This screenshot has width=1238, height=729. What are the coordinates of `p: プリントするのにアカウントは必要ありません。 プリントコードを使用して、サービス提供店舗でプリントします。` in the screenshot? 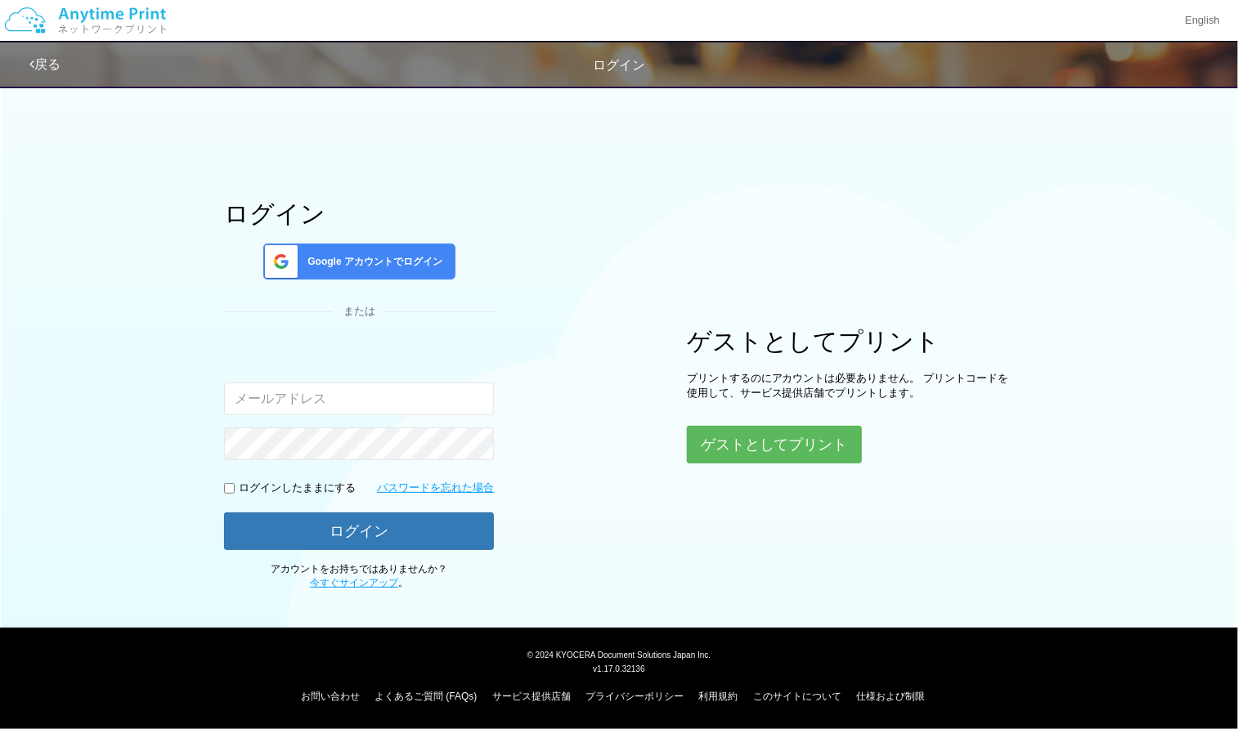 It's located at (850, 386).